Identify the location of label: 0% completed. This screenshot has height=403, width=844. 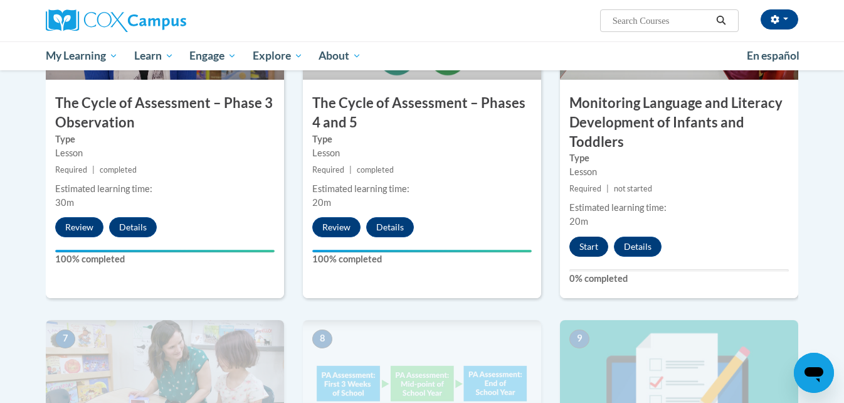
(679, 278).